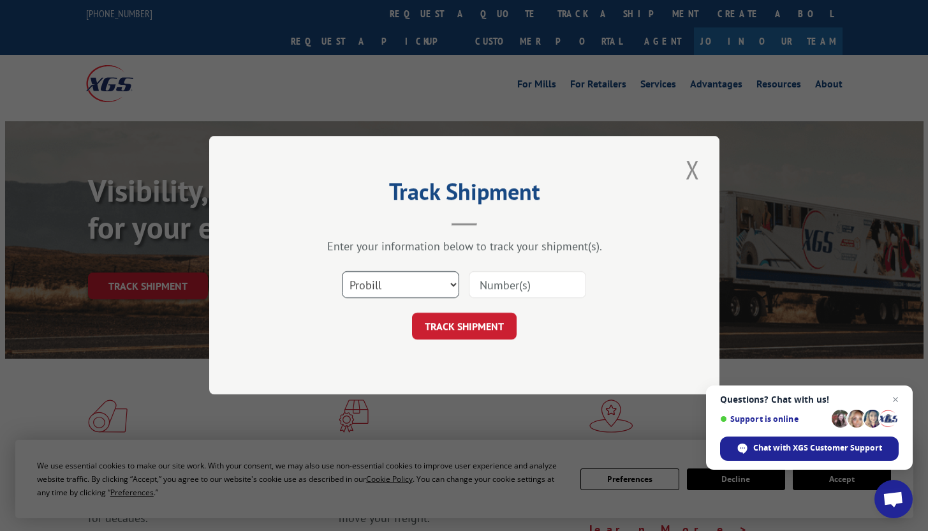 The image size is (928, 531). Describe the element at coordinates (693, 169) in the screenshot. I see `button: Close modal` at that location.